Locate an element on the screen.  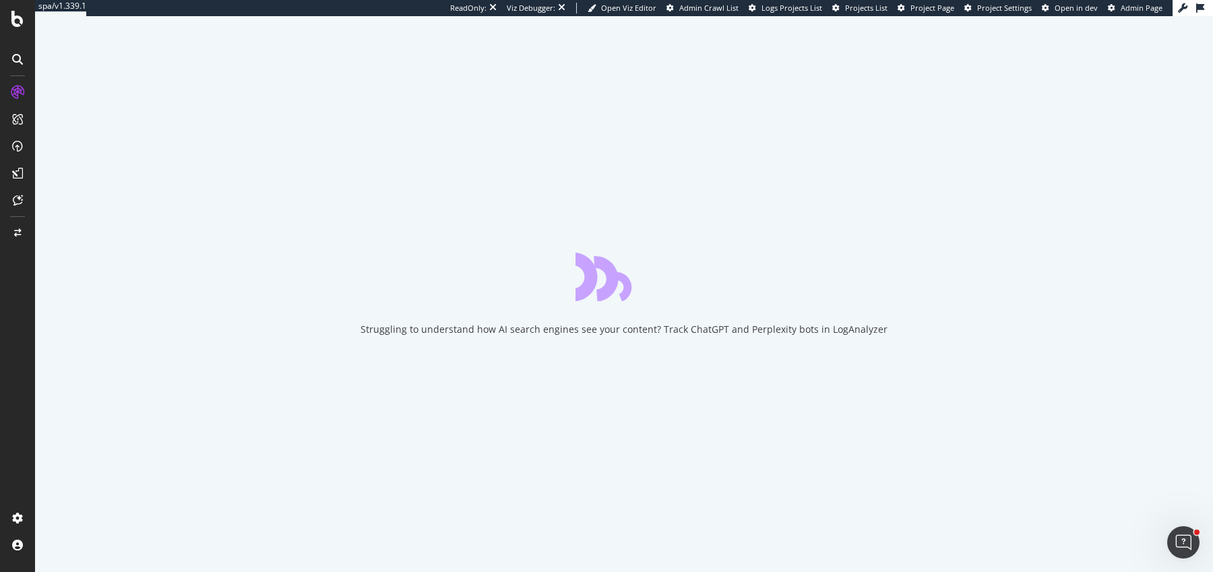
span: Project Page is located at coordinates (932, 7).